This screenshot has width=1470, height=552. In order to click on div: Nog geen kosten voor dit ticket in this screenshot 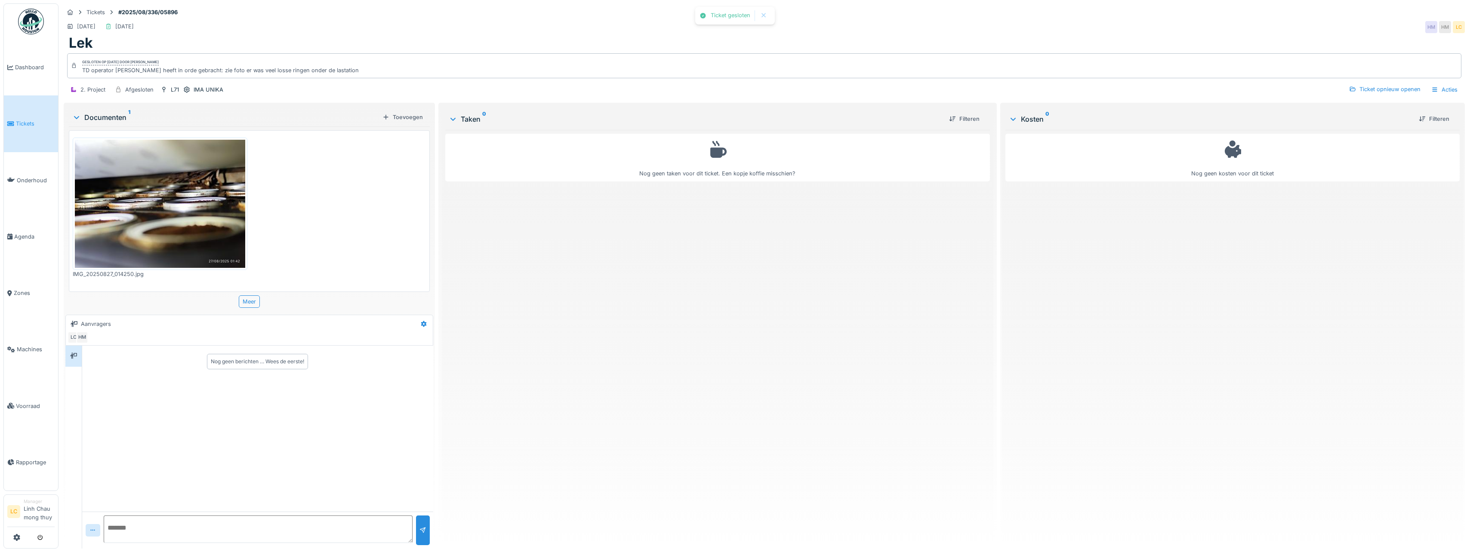, I will do `click(1232, 157)`.